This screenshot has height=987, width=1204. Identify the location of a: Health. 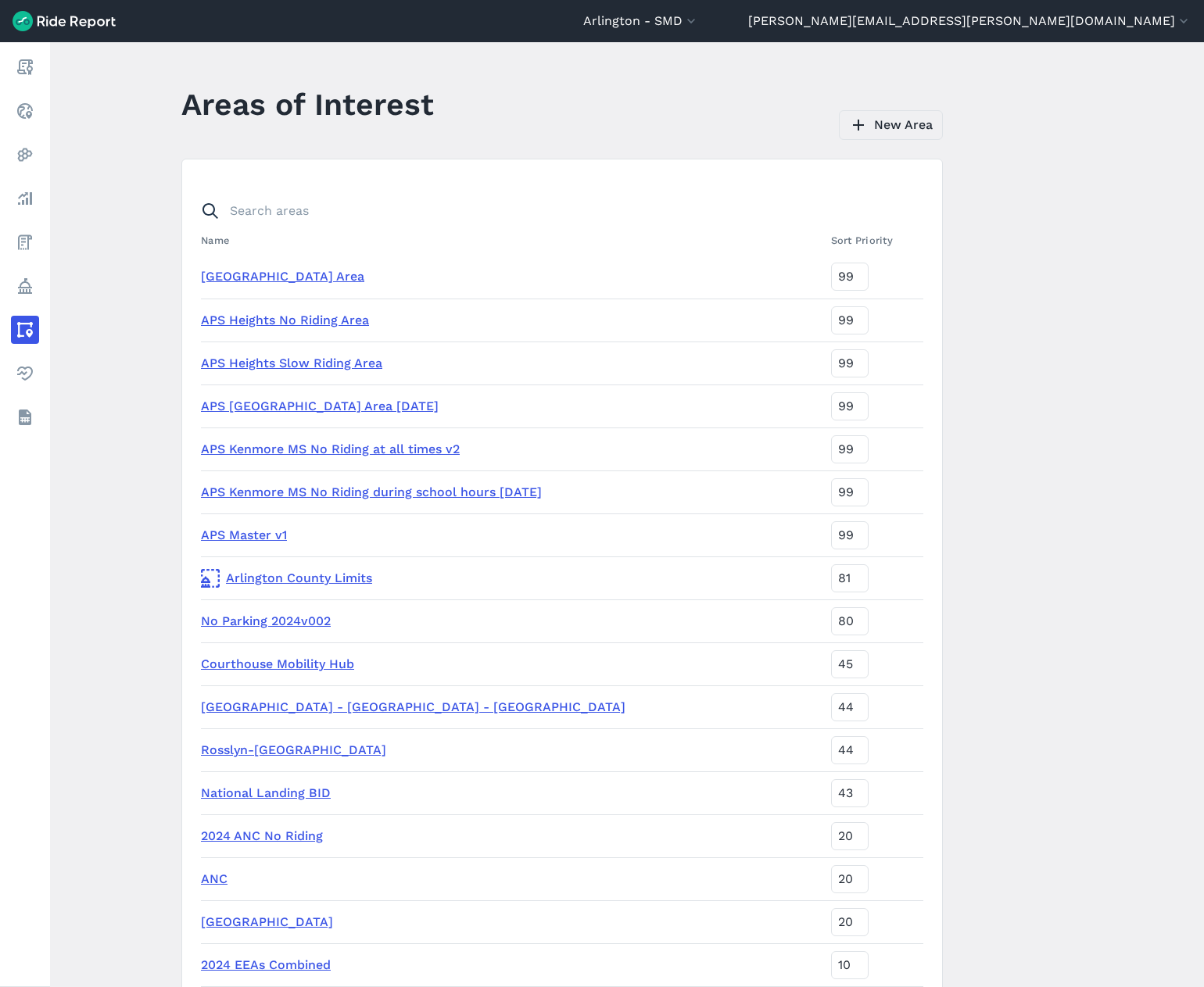
(25, 374).